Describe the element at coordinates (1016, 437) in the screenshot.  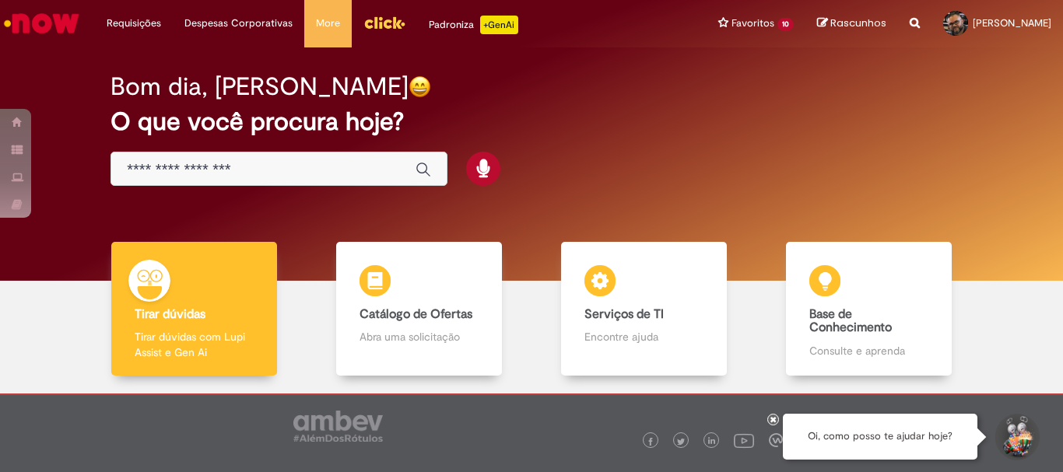
I see `button: Iniciar Conversa de Suporte` at that location.